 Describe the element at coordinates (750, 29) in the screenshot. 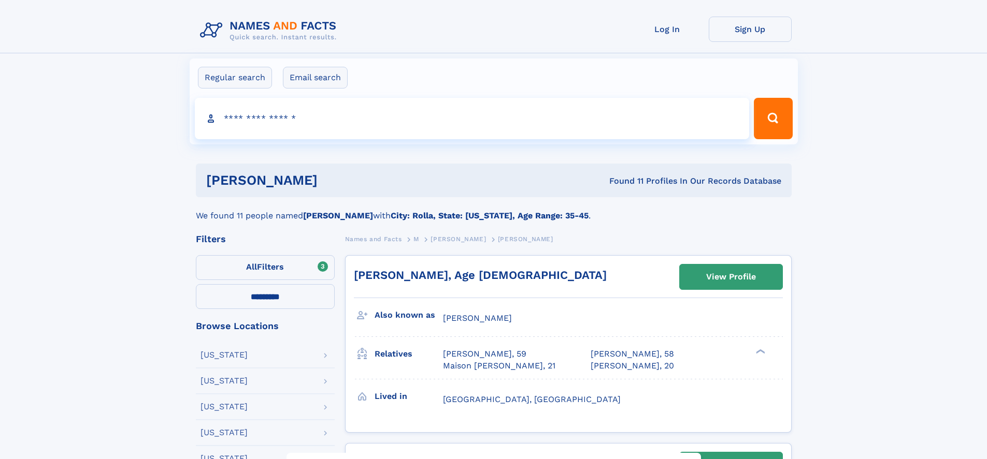

I see `a: Sign Up` at that location.